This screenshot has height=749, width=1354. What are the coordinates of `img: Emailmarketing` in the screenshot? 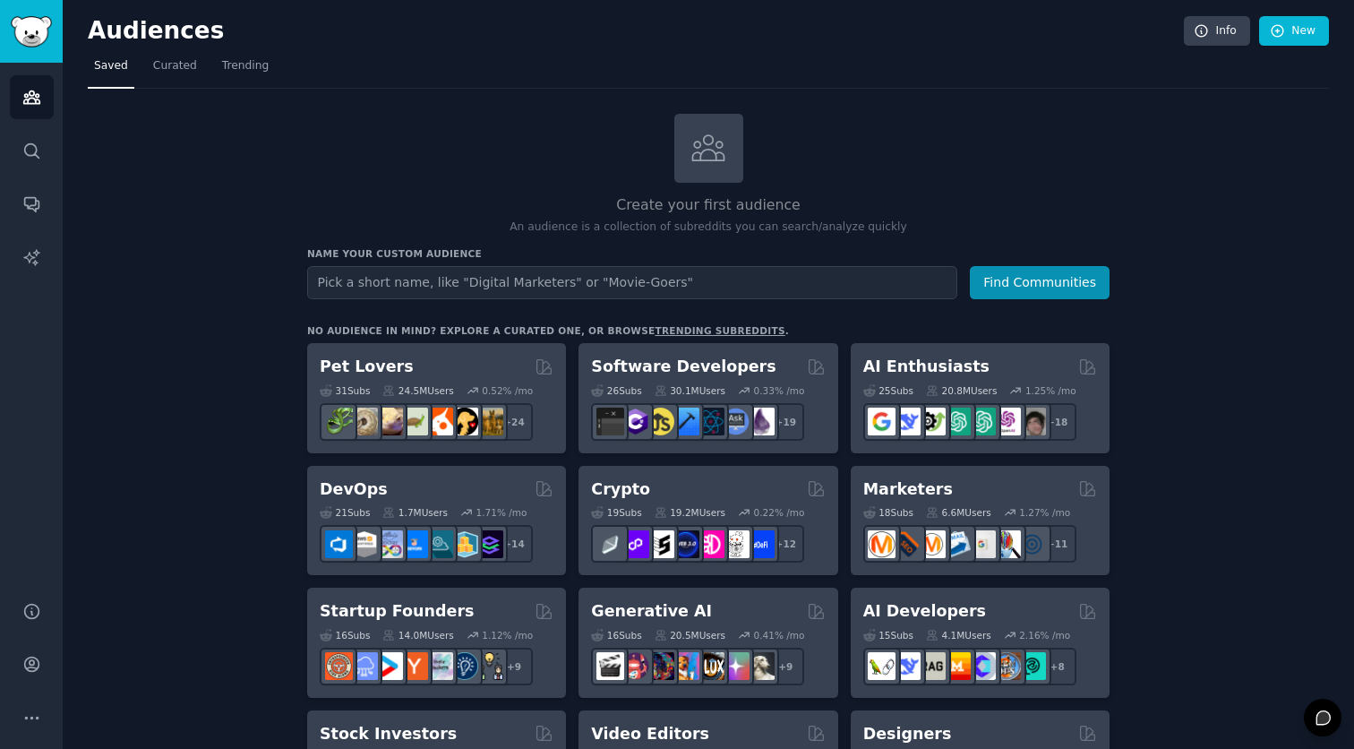 It's located at (956, 543).